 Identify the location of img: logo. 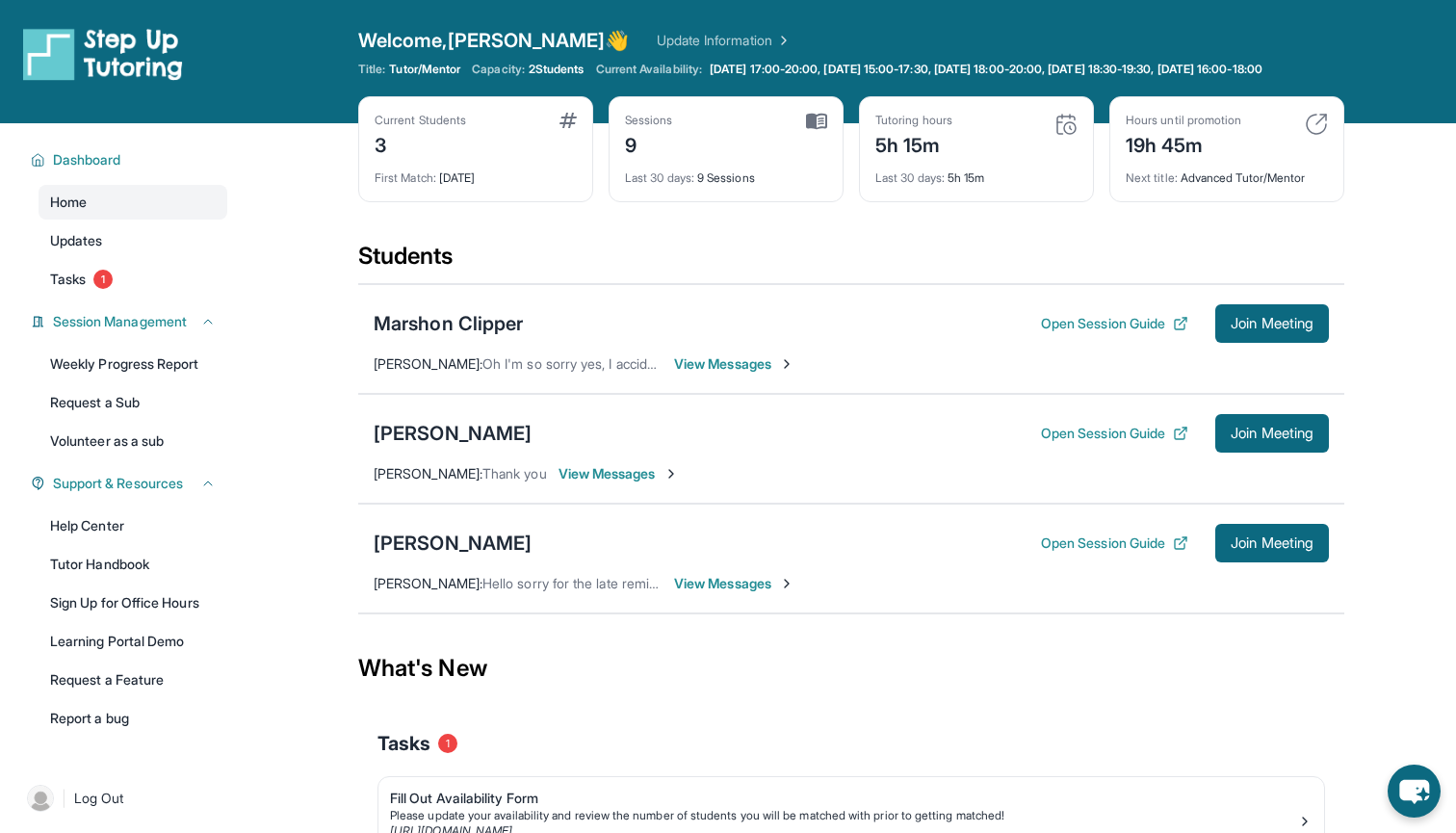
(103, 54).